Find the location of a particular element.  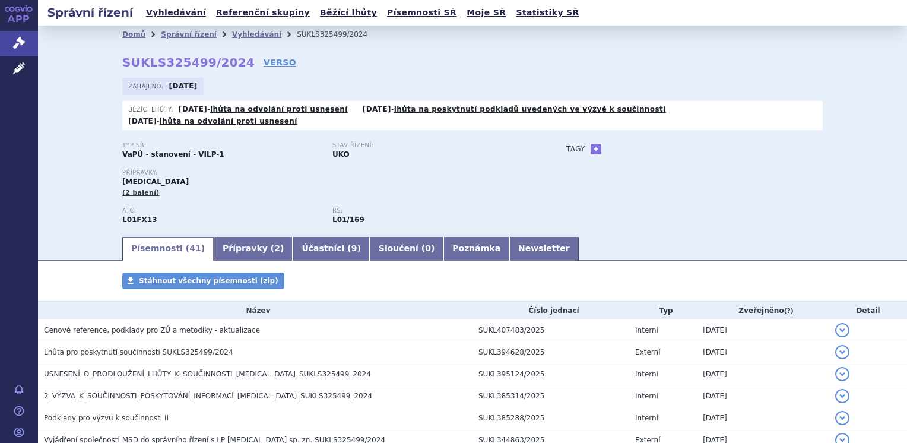

p: ATC: is located at coordinates (222, 211).